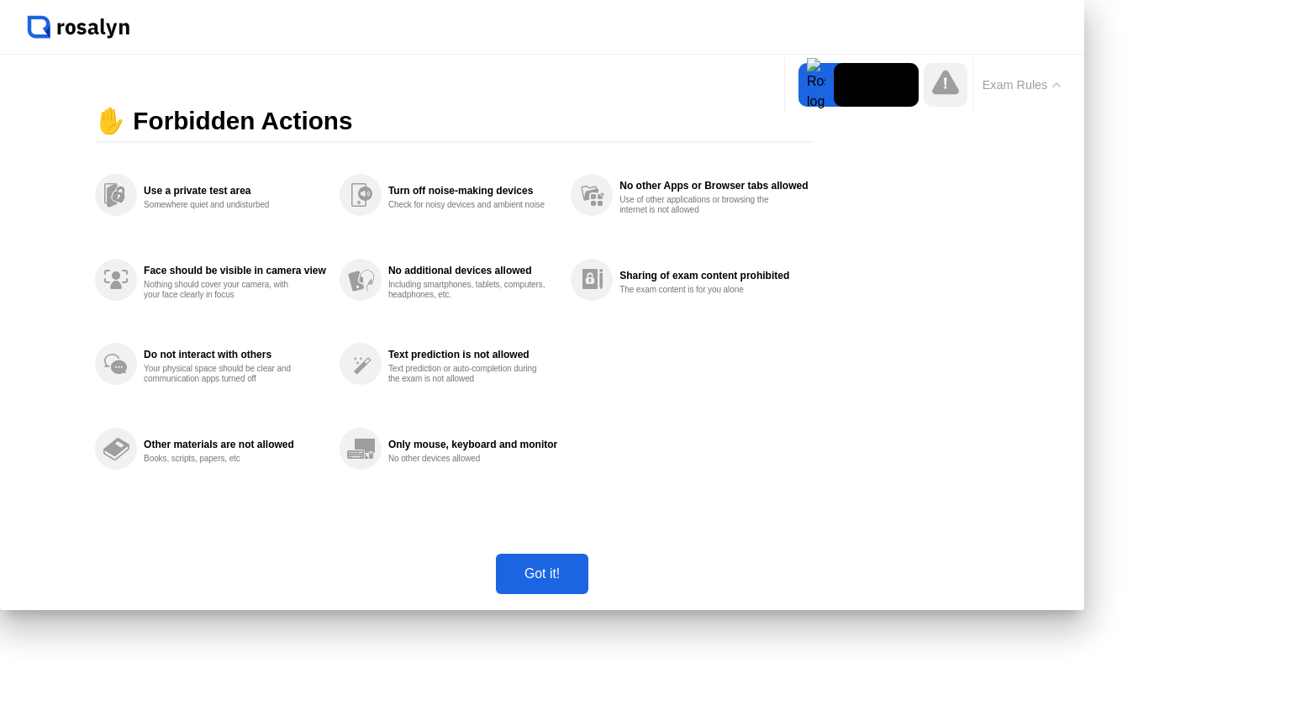 The width and height of the screenshot is (1291, 726). Describe the element at coordinates (453, 122) in the screenshot. I see `div: ✋ Forbidden Actions` at that location.